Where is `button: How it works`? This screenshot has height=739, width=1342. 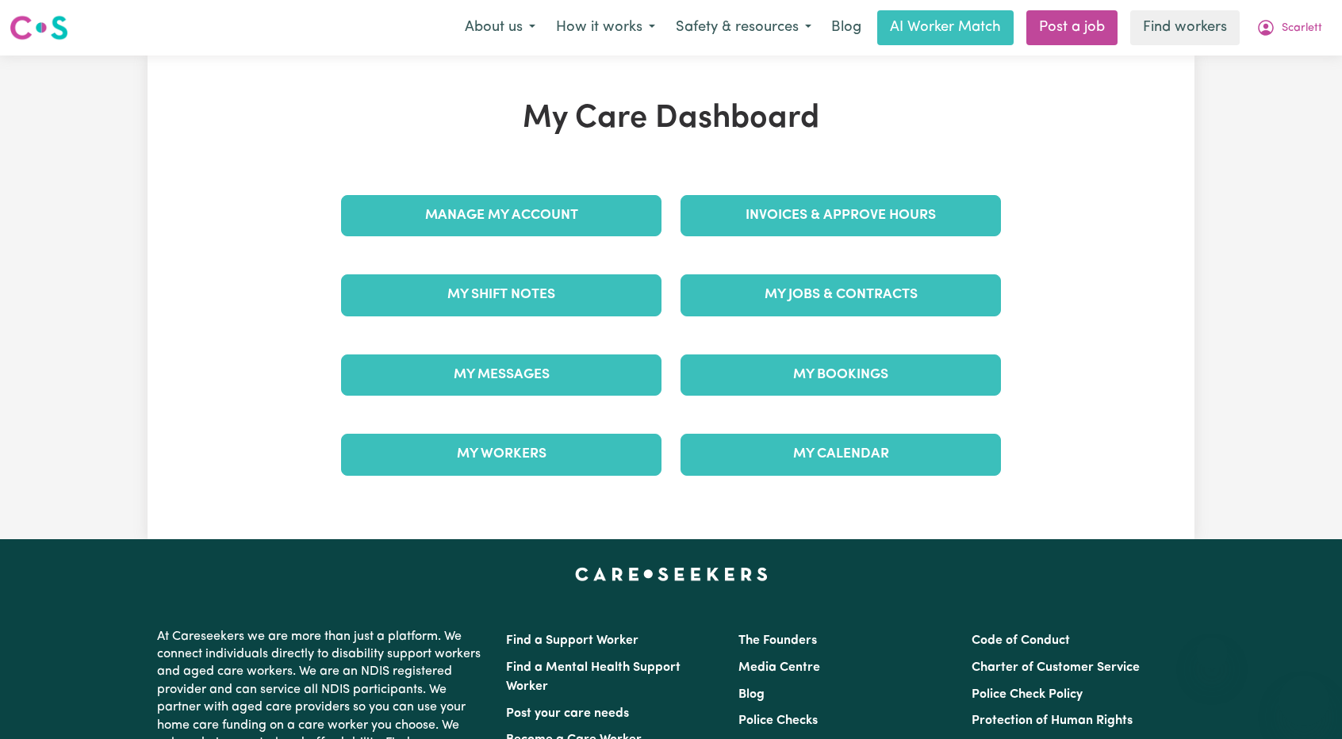 button: How it works is located at coordinates (605, 28).